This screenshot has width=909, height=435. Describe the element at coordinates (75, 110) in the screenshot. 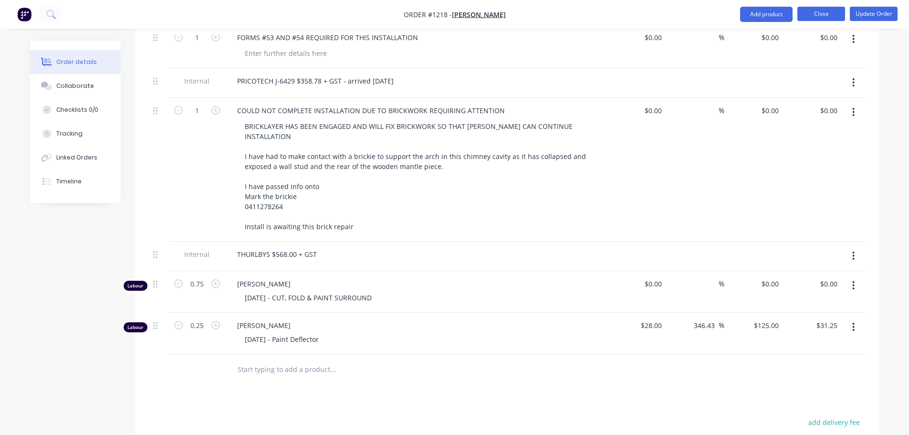

I see `button: Checklists 0/0` at that location.